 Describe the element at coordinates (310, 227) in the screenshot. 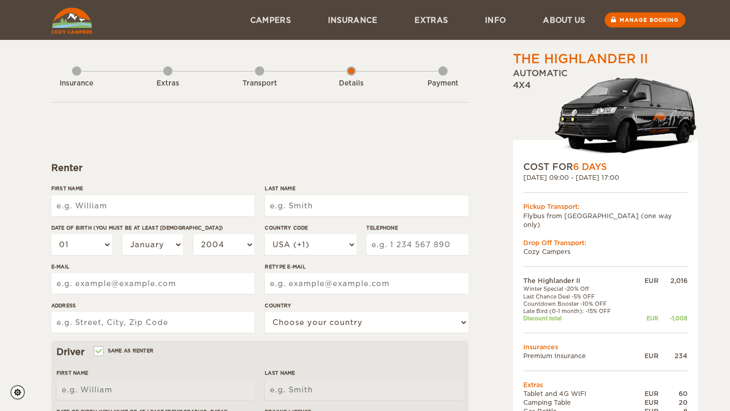

I see `label: Country Code` at that location.